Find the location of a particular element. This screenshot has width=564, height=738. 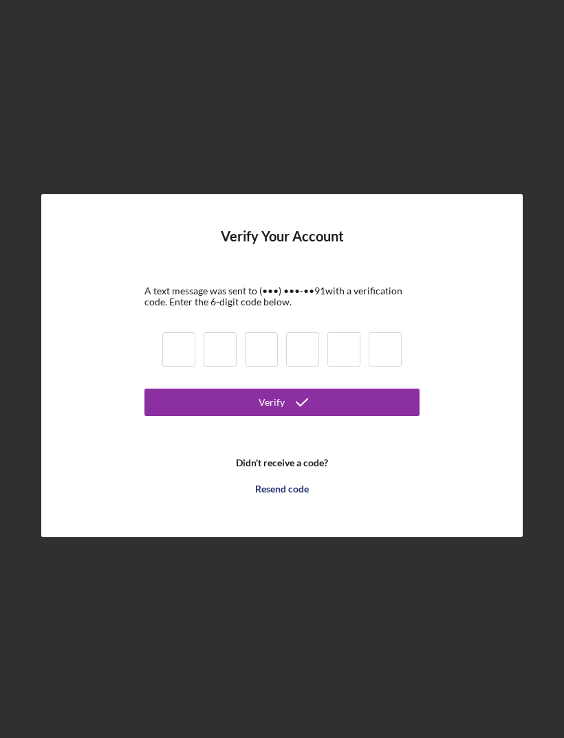

button: Verify is located at coordinates (282, 402).